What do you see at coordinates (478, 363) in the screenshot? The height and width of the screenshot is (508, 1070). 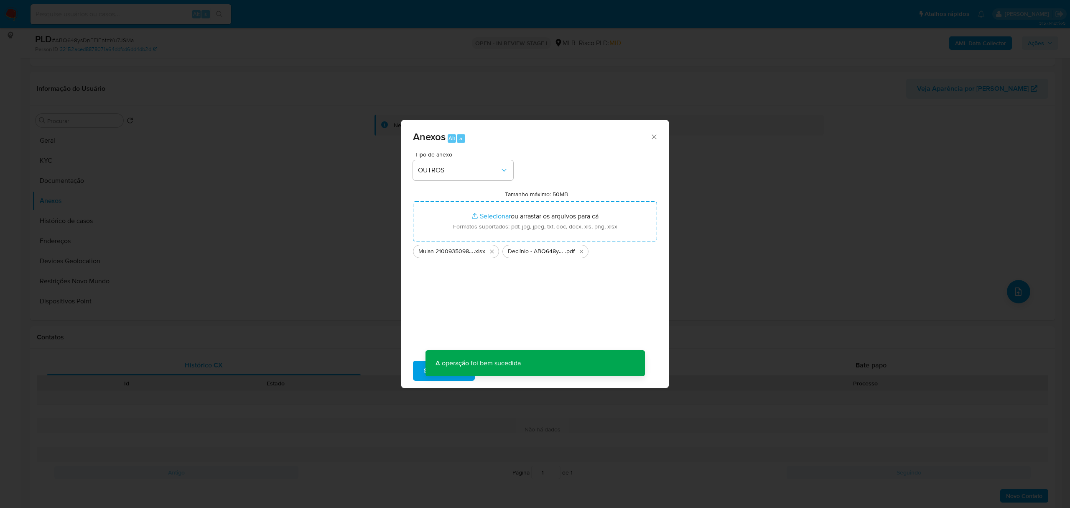 I see `p: A operação foi bem sucedida` at bounding box center [478, 363].